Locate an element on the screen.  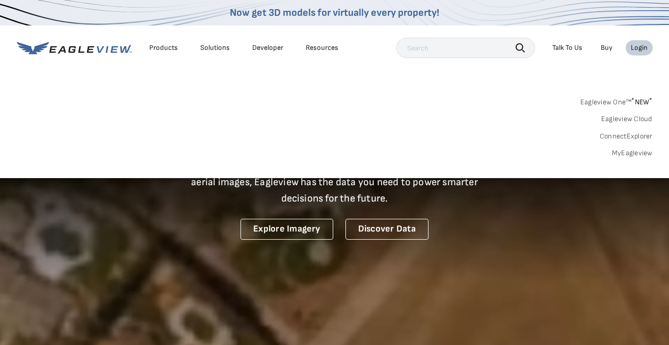
a: ConnectExplorer is located at coordinates (626, 137).